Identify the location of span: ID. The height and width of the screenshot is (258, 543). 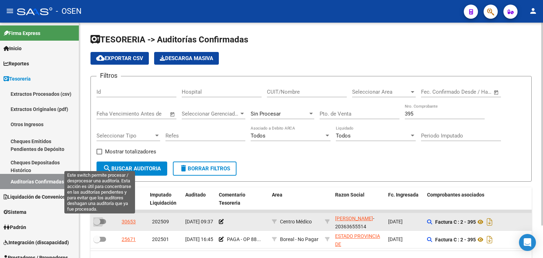
(124, 195).